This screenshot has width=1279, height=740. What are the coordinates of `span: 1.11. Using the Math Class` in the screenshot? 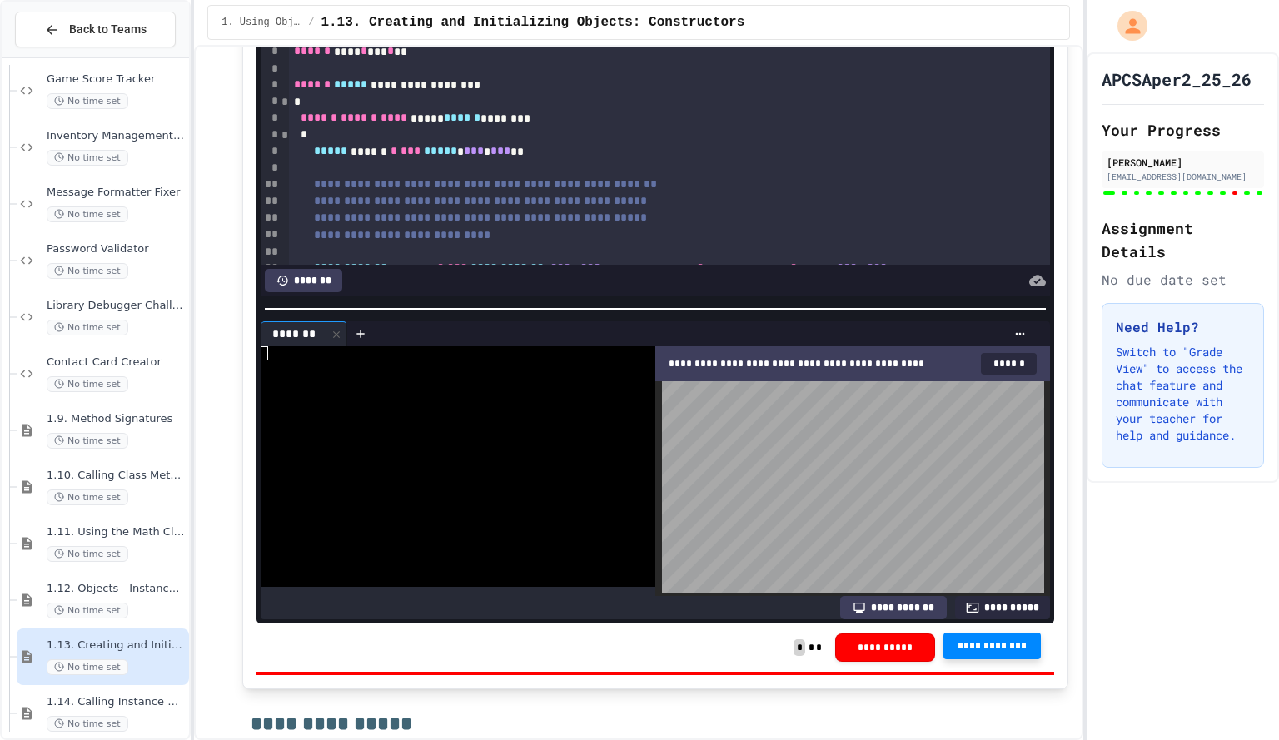 It's located at (116, 532).